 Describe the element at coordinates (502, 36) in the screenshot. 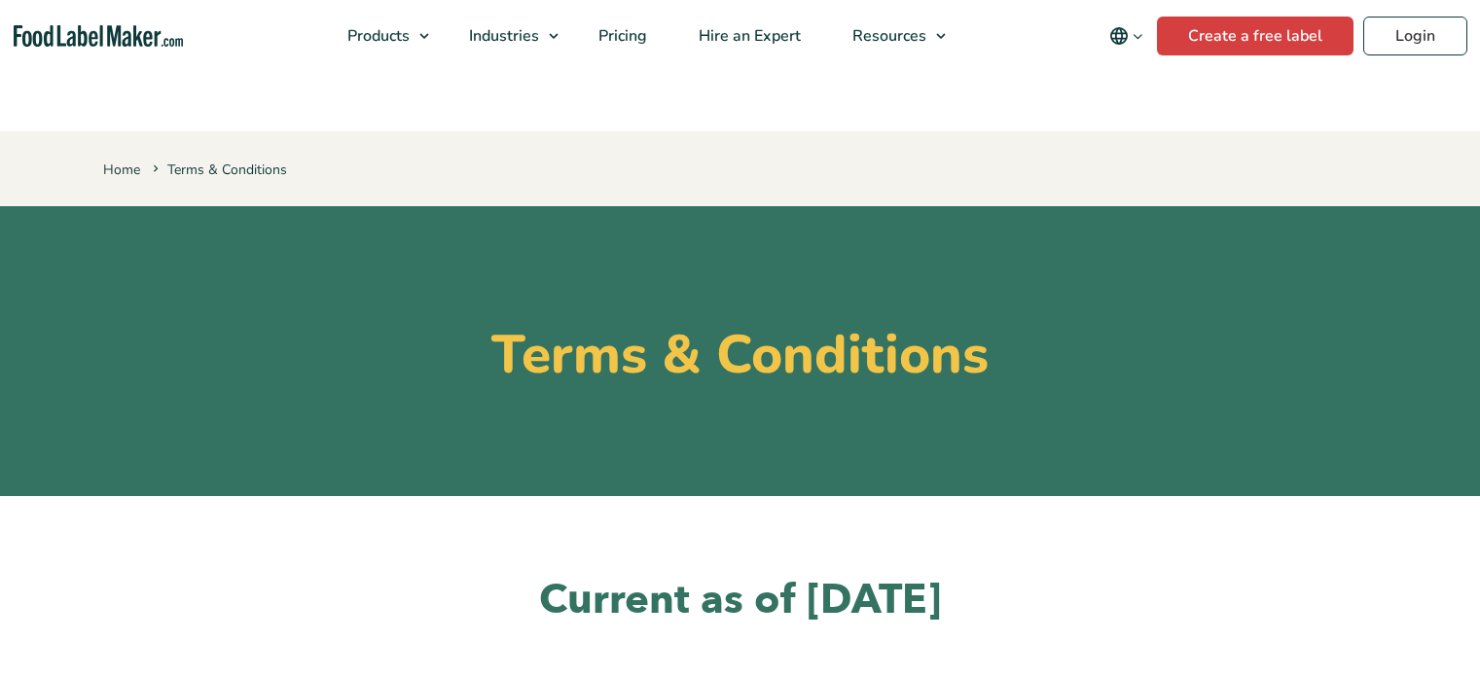

I see `span: Industries` at that location.